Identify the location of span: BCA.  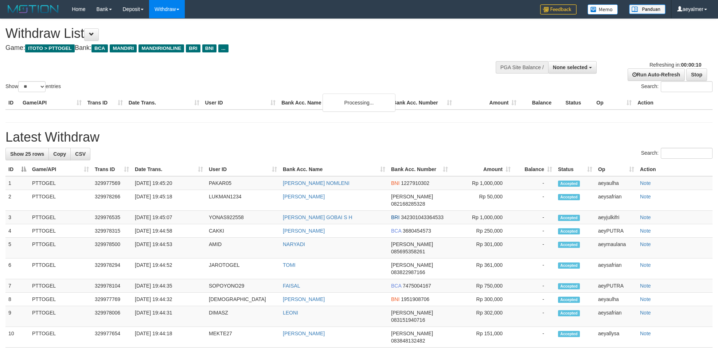
(99, 48).